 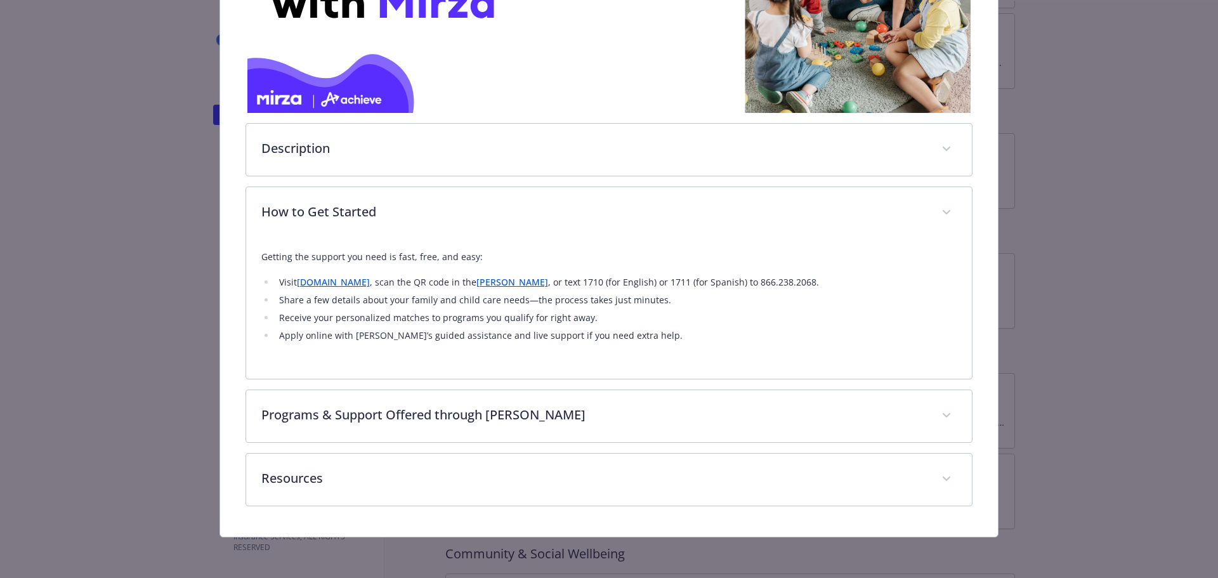 What do you see at coordinates (616, 300) in the screenshot?
I see `li: Share a few details about your family and child care needs—the process takes just minutes.` at bounding box center [616, 300].